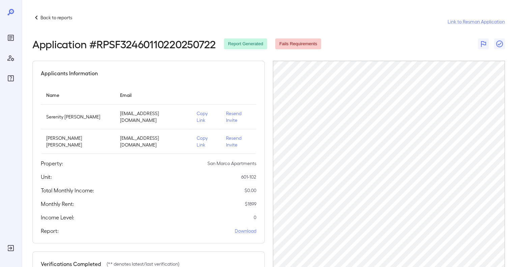 Image resolution: width=513 pixels, height=267 pixels. Describe the element at coordinates (251, 204) in the screenshot. I see `p: $ 1899` at that location.